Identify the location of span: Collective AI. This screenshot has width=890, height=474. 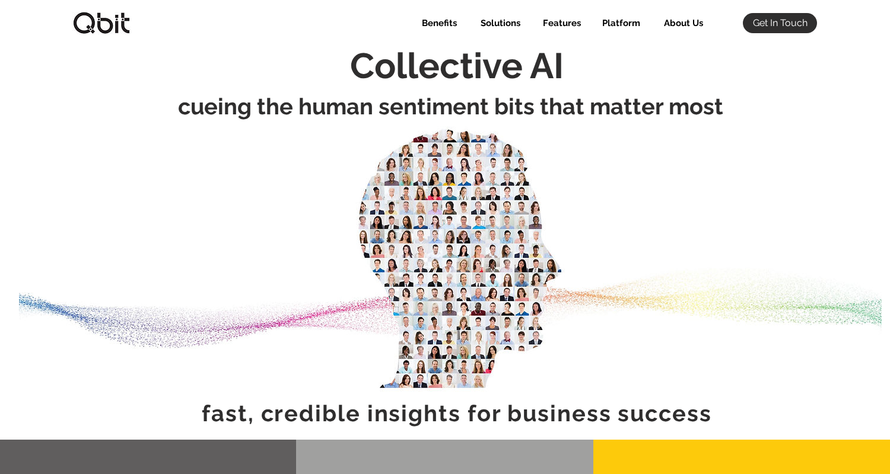
(457, 66).